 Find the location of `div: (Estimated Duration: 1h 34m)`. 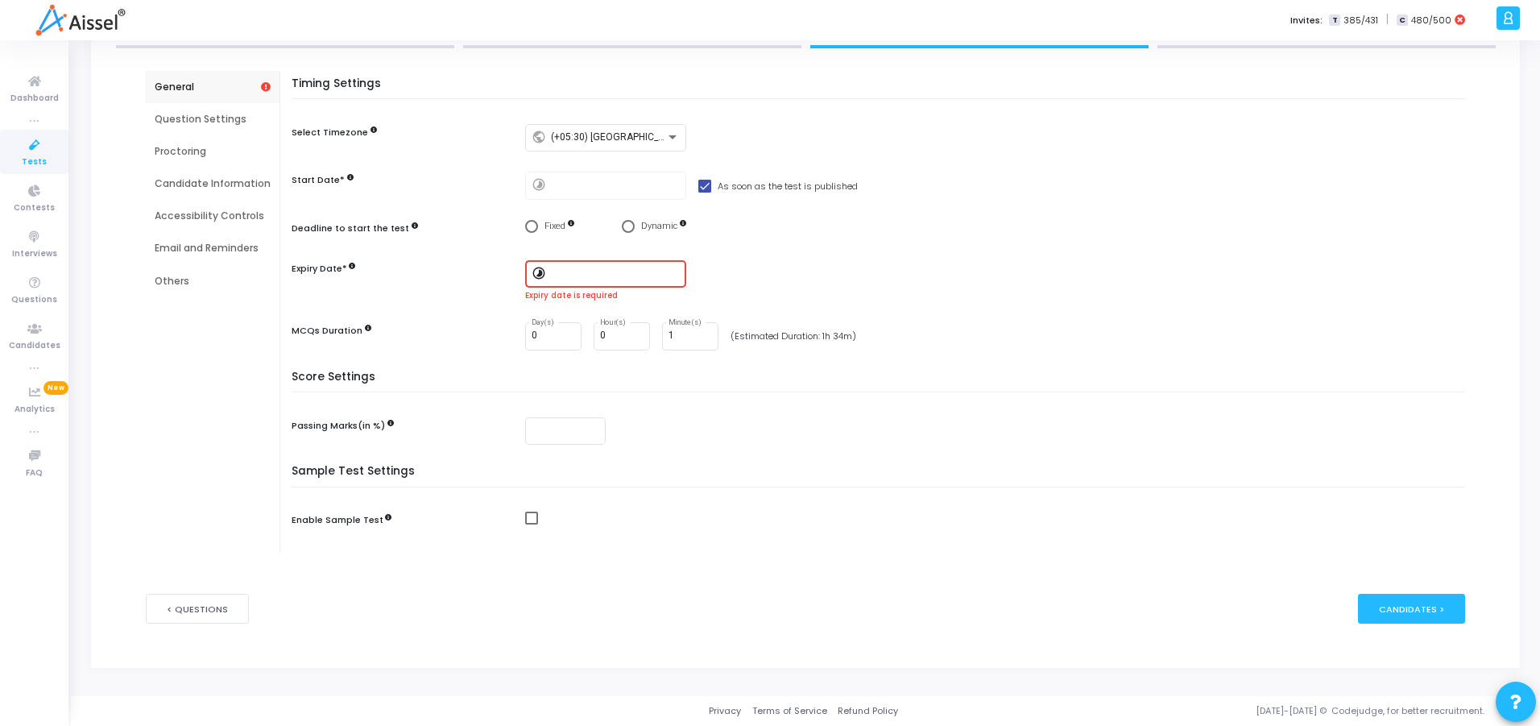

div: (Estimated Duration: 1h 34m) is located at coordinates (793, 336).